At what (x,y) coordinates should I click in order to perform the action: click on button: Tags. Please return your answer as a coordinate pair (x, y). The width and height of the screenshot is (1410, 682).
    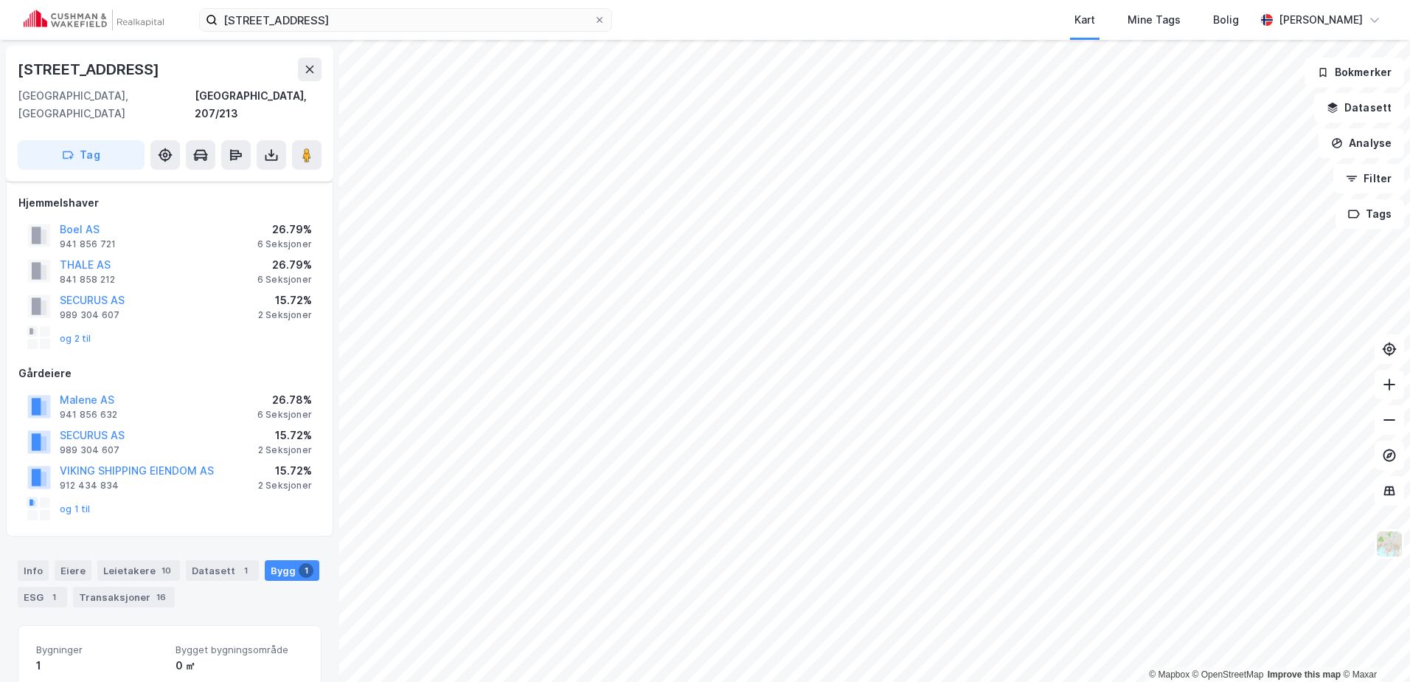
    Looking at the image, I should click on (1370, 214).